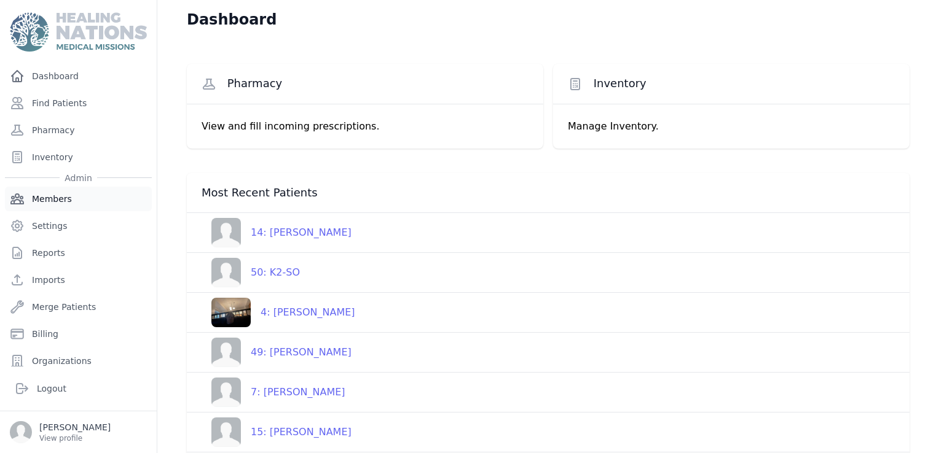  I want to click on p: Manage Inventory., so click(731, 127).